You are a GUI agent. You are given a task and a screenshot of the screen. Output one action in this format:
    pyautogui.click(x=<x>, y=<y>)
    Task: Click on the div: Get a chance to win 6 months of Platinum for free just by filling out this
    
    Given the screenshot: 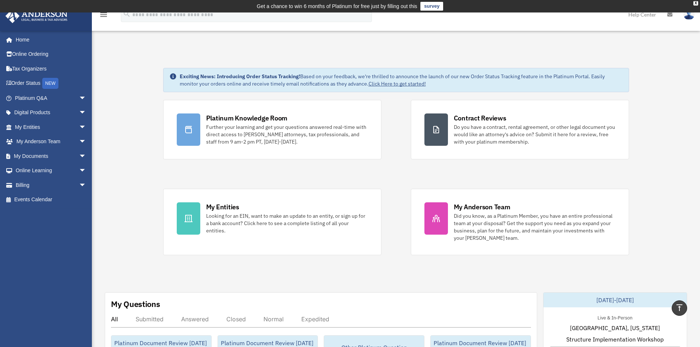 What is the action you would take?
    pyautogui.click(x=337, y=6)
    